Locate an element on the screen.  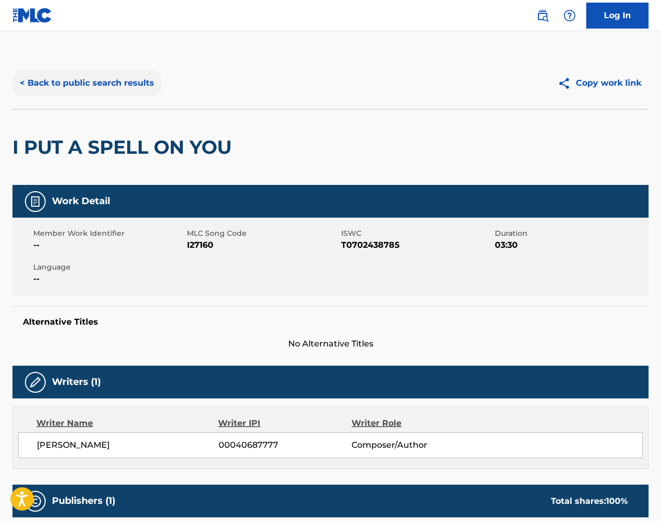
div: Writer Role is located at coordinates (412, 423).